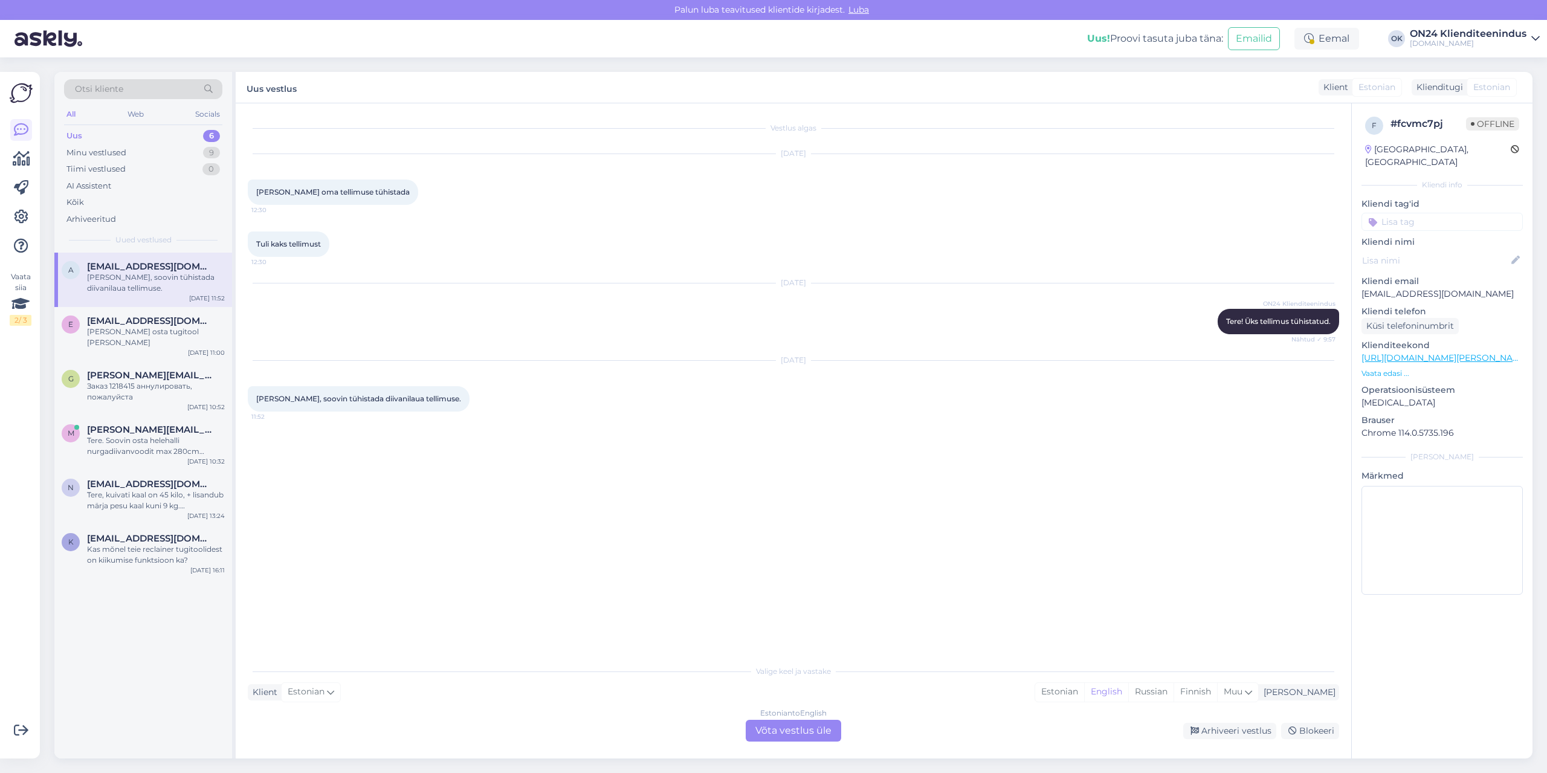  I want to click on span: Offline, so click(1493, 124).